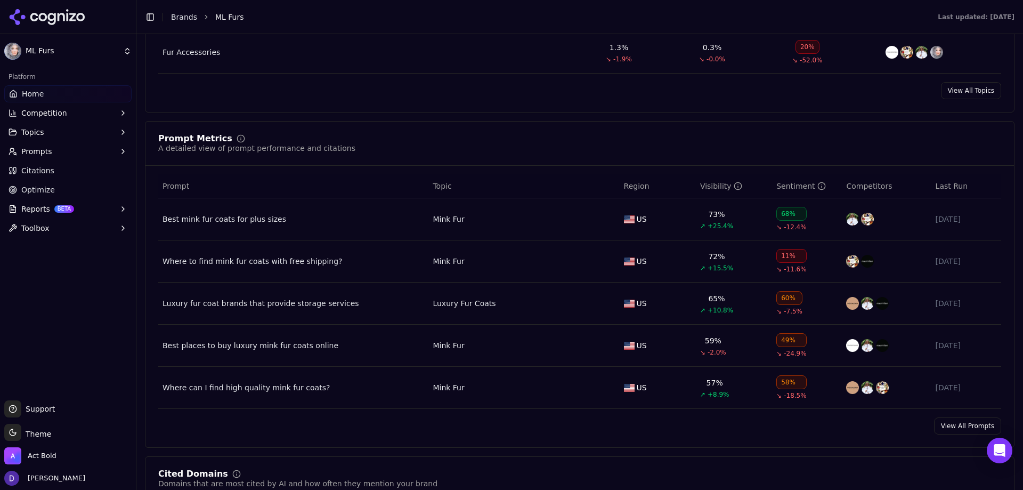 Image resolution: width=1023 pixels, height=490 pixels. I want to click on span: +25.4%, so click(720, 226).